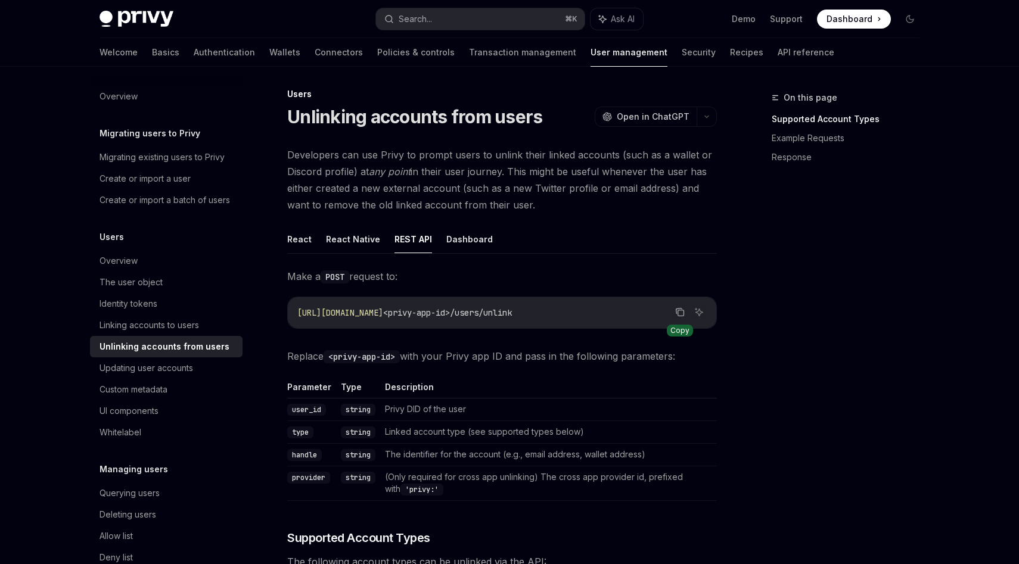  I want to click on h5: Managing users, so click(133, 469).